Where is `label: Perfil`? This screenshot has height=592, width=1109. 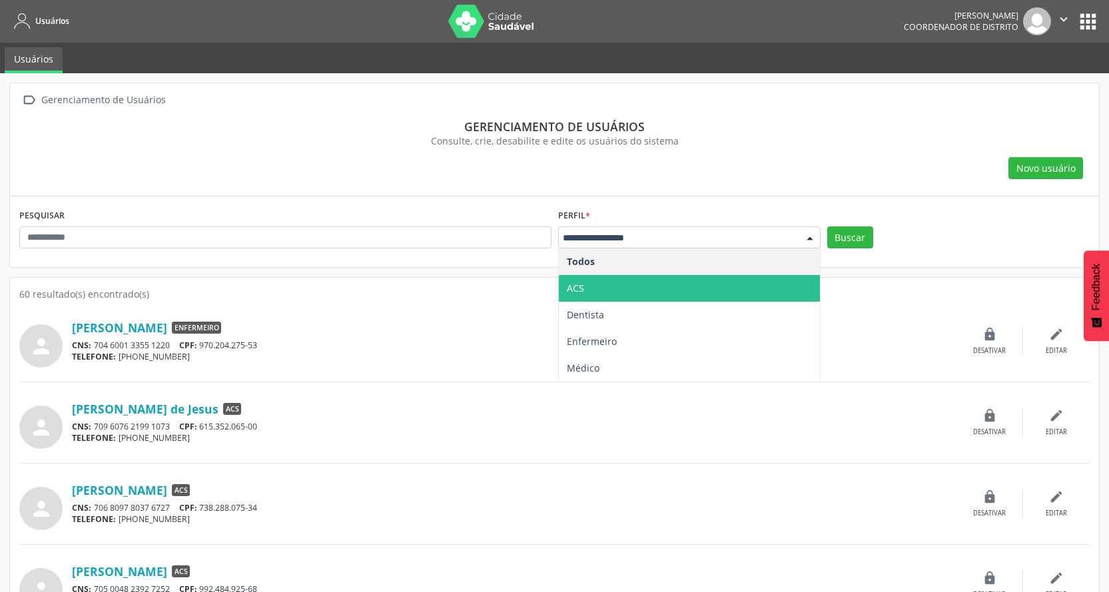 label: Perfil is located at coordinates (574, 216).